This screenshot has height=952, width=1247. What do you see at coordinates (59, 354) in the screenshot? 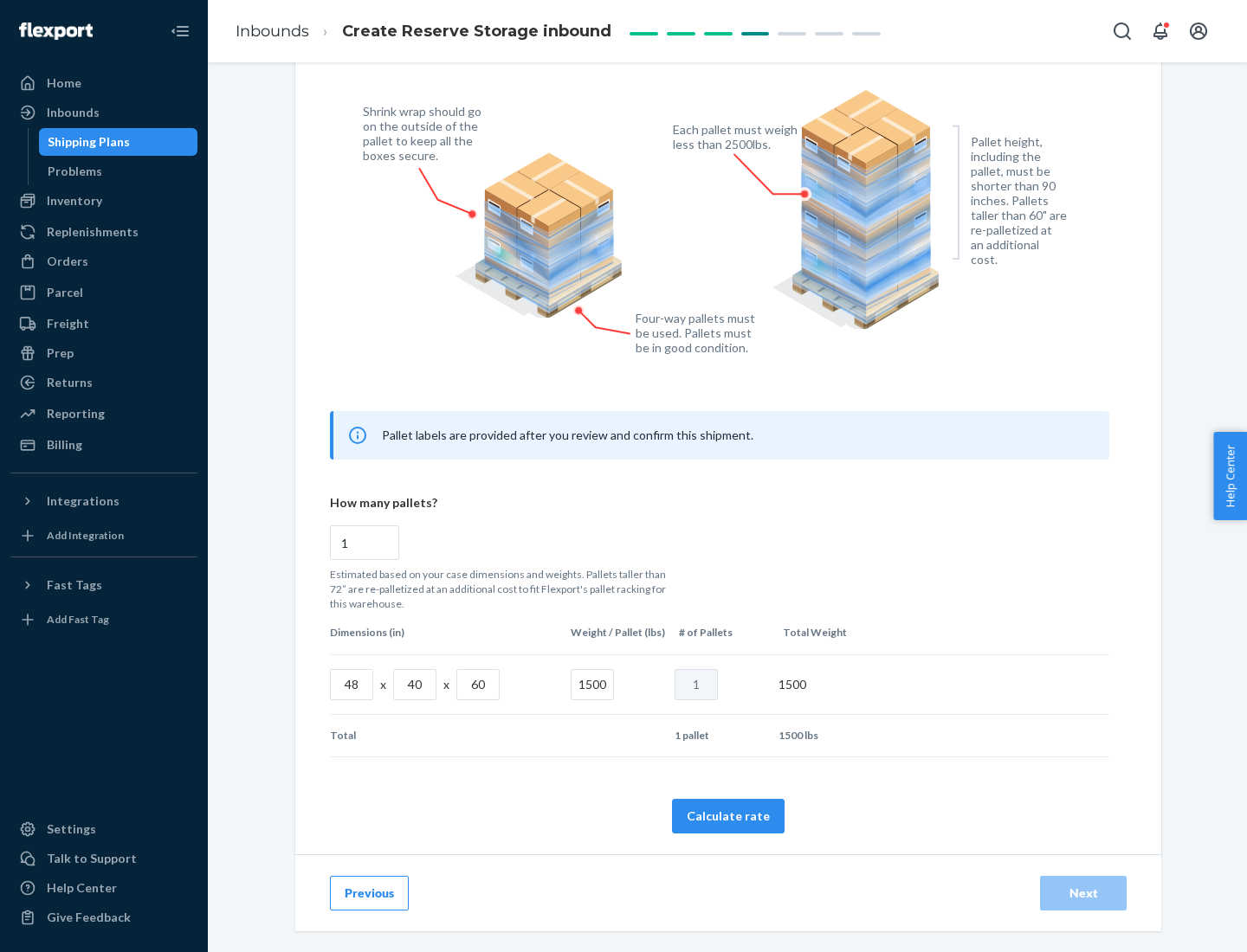
I see `div: Prep` at bounding box center [59, 354].